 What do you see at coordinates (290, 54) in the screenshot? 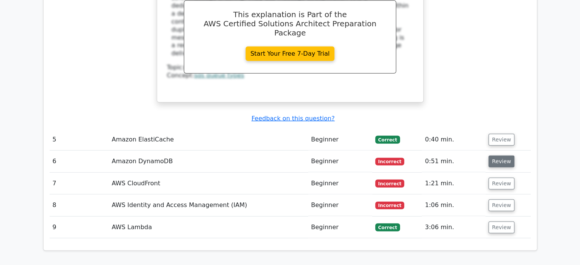
I see `a: Start Your Free 7-Day Trial` at bounding box center [290, 54].